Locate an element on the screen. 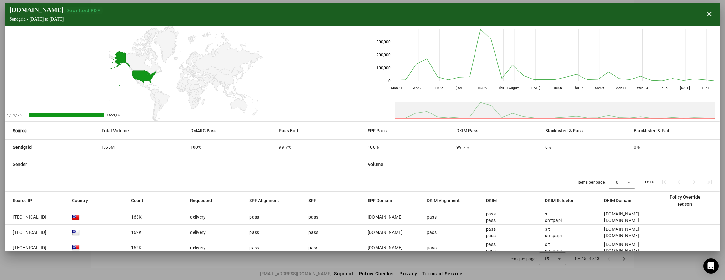 This screenshot has width=725, height=280. mat-header-cell: Sender is located at coordinates (184, 164).